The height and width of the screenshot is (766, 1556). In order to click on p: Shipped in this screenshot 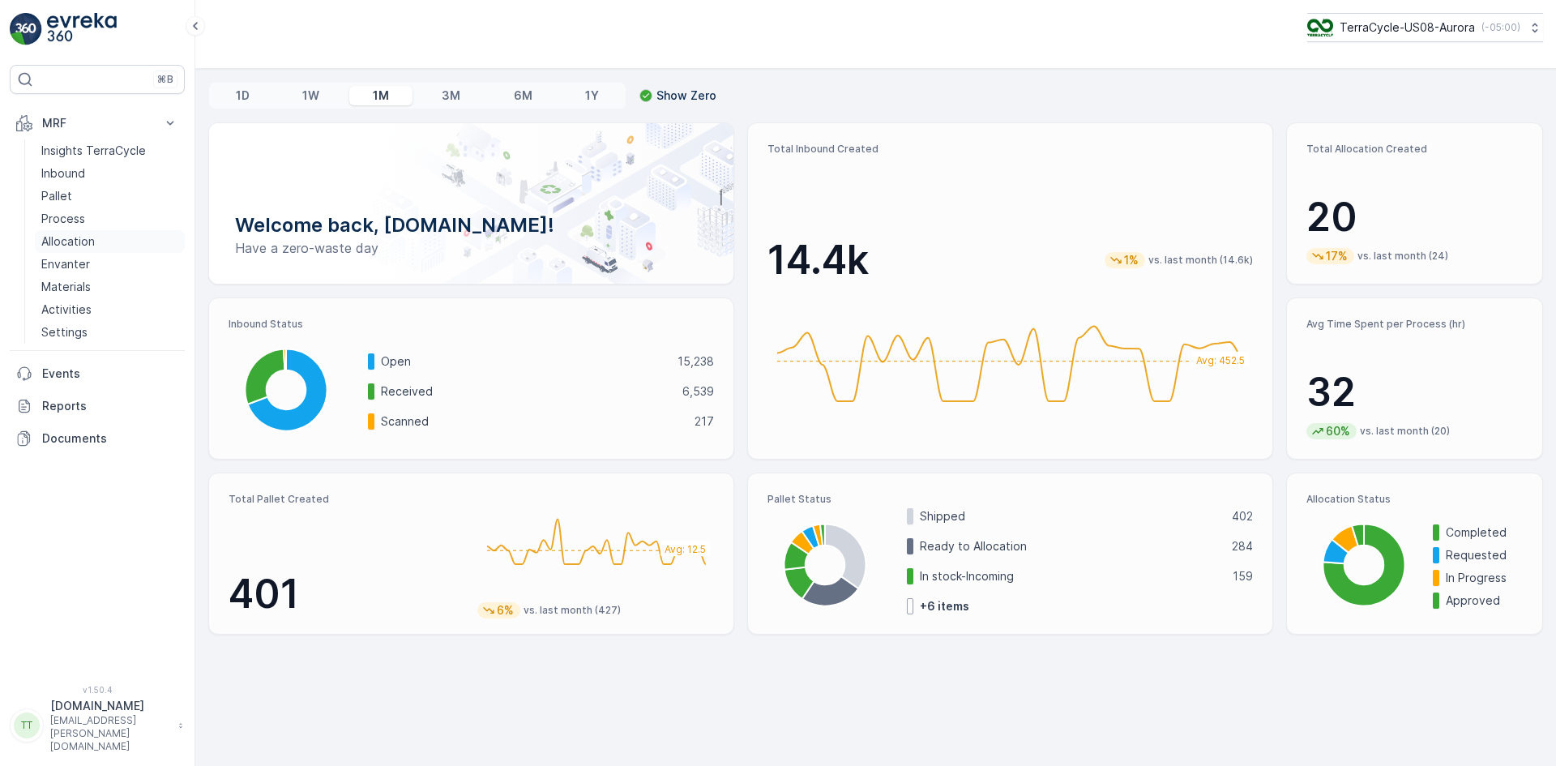, I will do `click(1070, 516)`.